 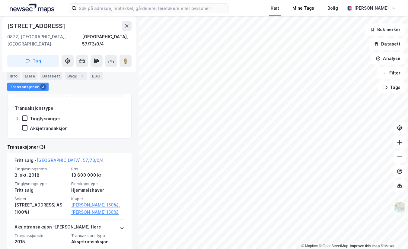 I want to click on div: Bolig, so click(x=333, y=8).